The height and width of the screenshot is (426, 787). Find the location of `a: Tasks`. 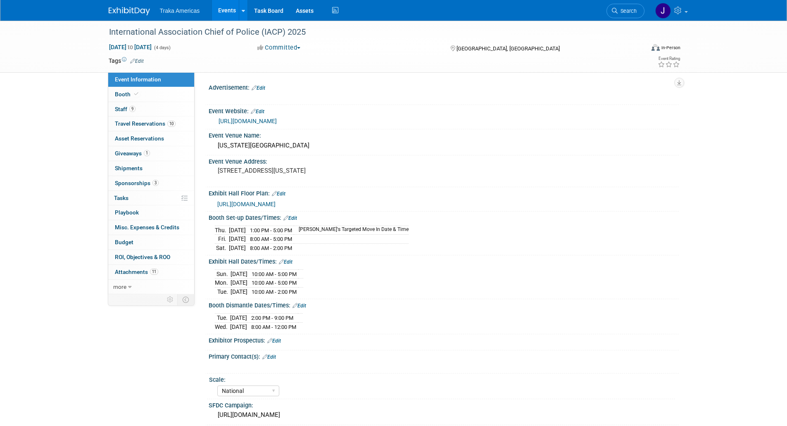

a: Tasks is located at coordinates (151, 198).